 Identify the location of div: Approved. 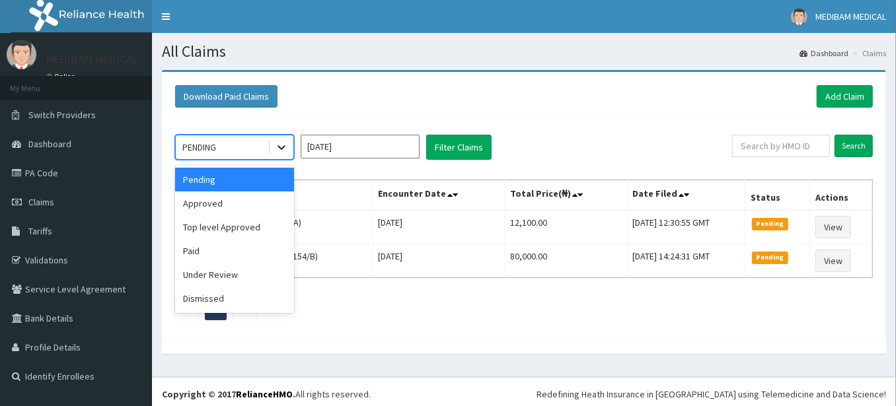
(235, 204).